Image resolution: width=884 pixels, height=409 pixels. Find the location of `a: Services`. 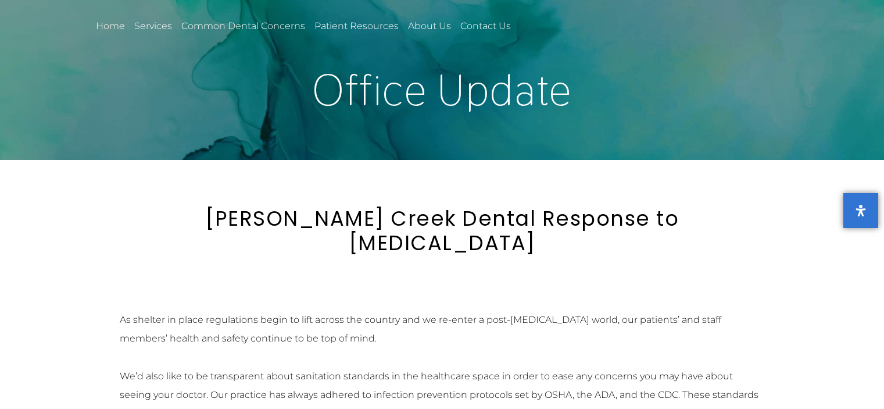

a: Services is located at coordinates (153, 26).